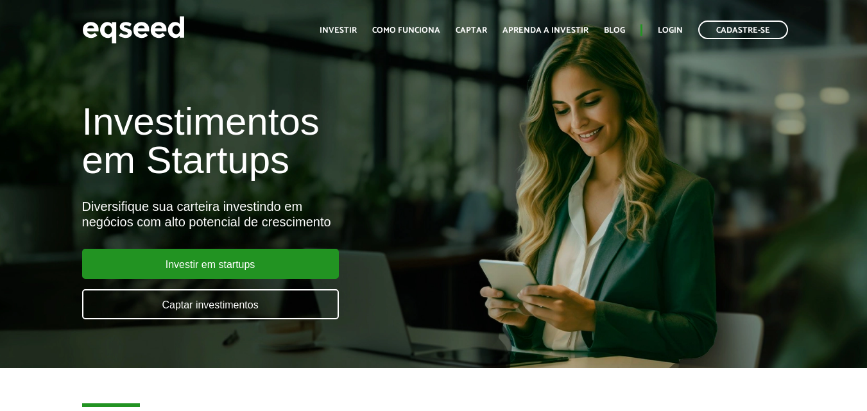 This screenshot has width=867, height=411. I want to click on img: EqSeed, so click(133, 30).